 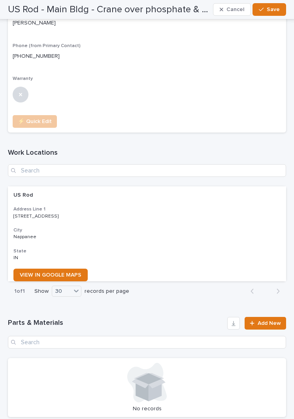 What do you see at coordinates (147, 230) in the screenshot?
I see `h3: City` at bounding box center [147, 230].